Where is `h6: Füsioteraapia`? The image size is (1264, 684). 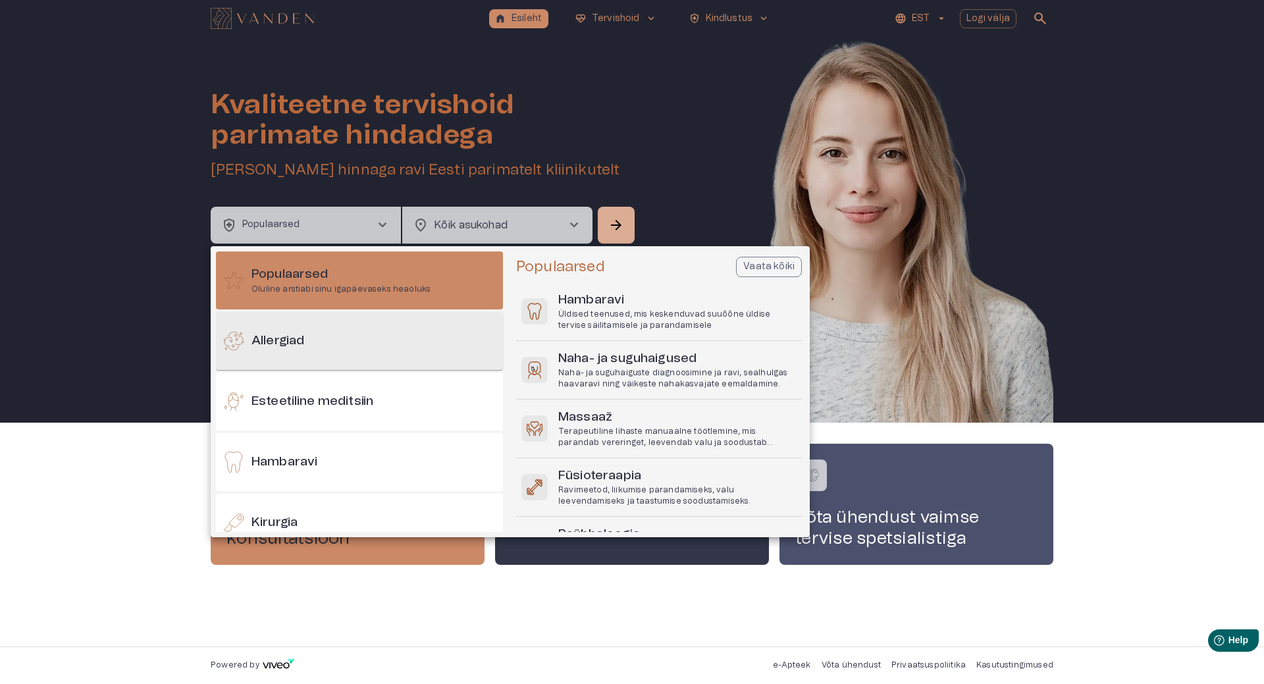
h6: Füsioteraapia is located at coordinates (677, 476).